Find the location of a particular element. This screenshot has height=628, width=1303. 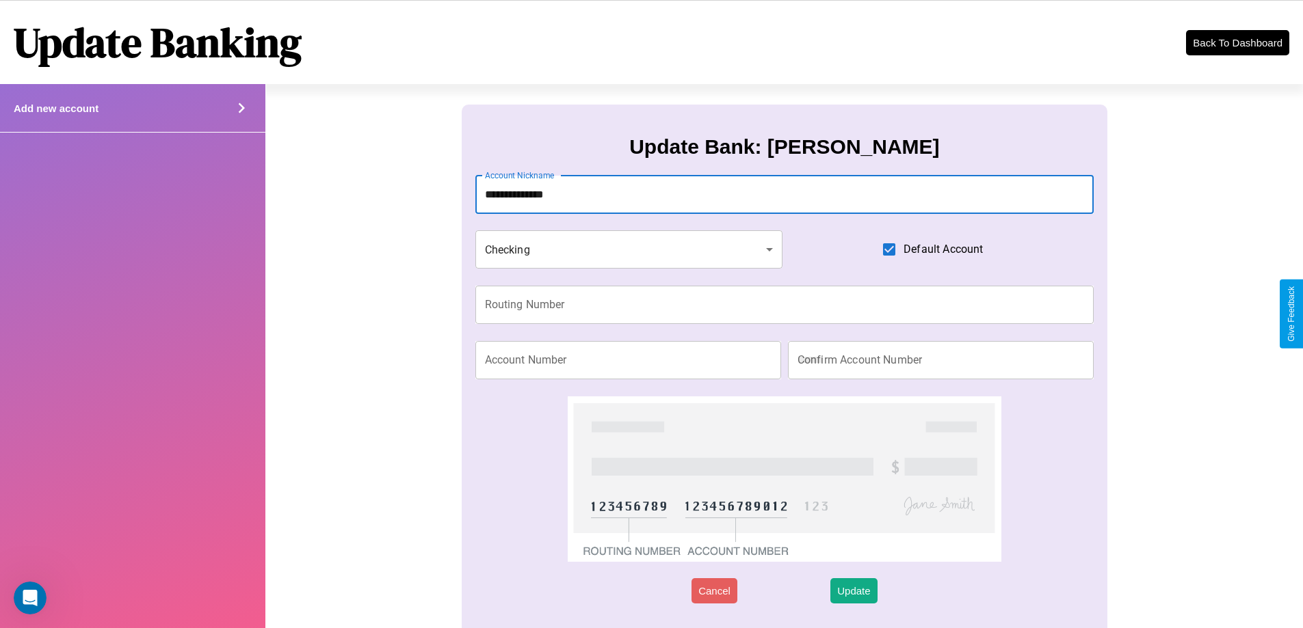

button: Update is located at coordinates (853, 591).